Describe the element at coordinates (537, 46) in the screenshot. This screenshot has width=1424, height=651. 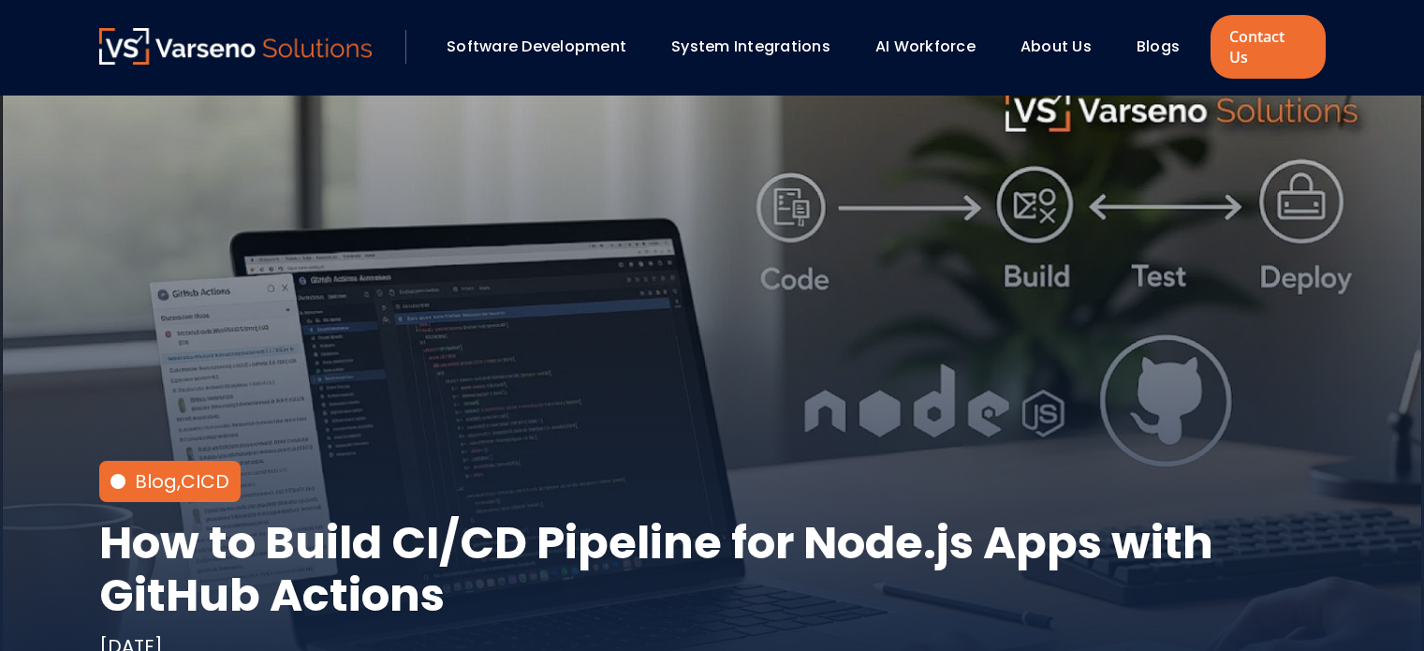
I see `a: Software Development` at that location.